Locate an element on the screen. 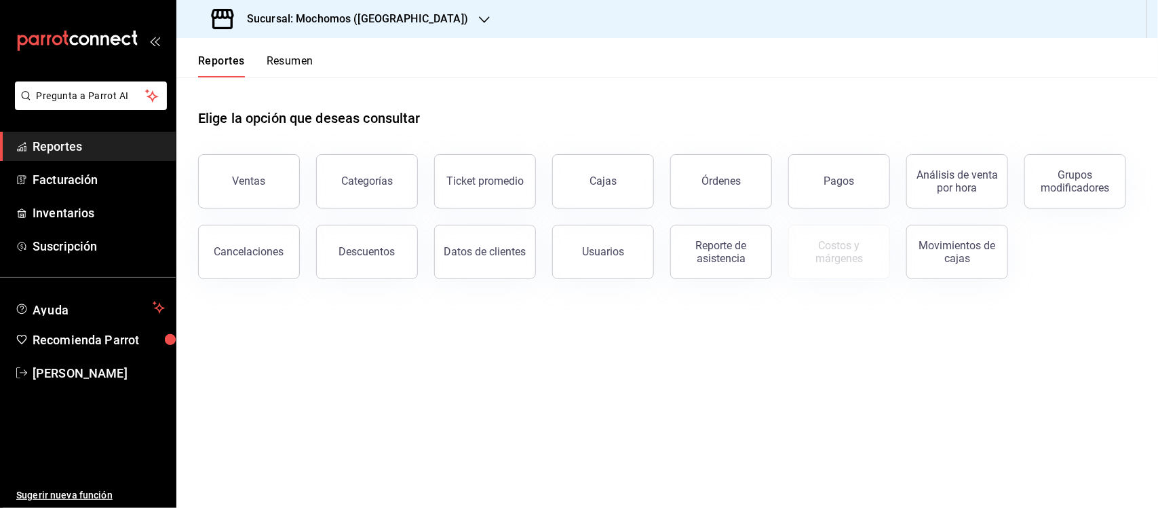  h1: Elige la opción que deseas consultar is located at coordinates (309, 118).